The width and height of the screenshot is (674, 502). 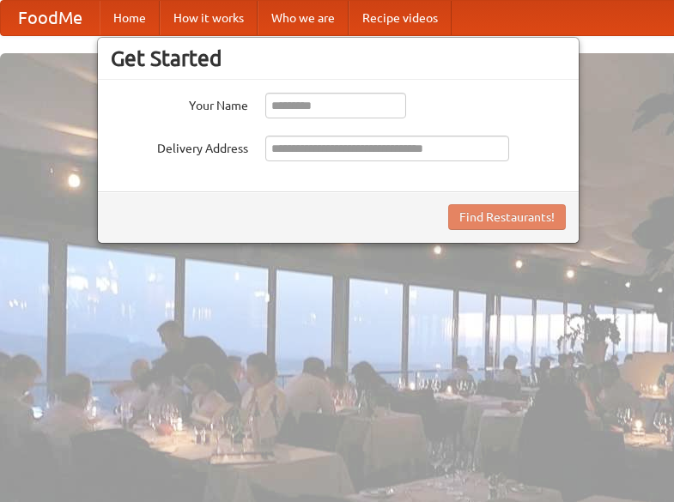 What do you see at coordinates (400, 18) in the screenshot?
I see `a: Recipe videos` at bounding box center [400, 18].